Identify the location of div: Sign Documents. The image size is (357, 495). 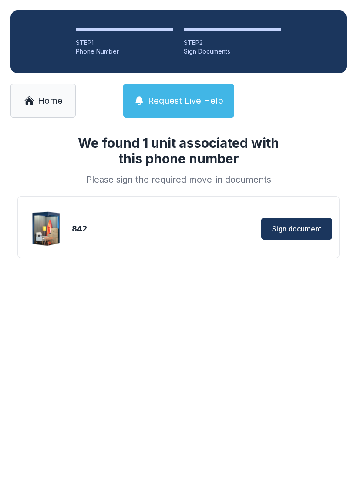
(233, 51).